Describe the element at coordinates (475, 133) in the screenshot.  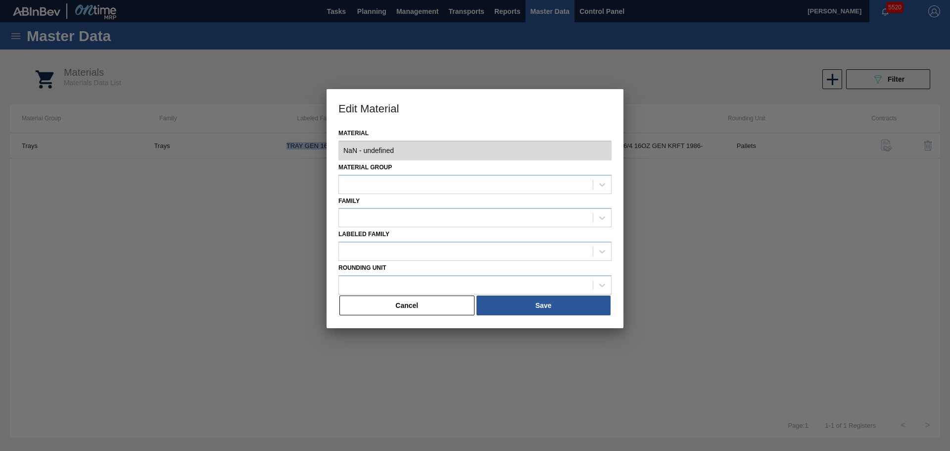
I see `label: Material` at that location.